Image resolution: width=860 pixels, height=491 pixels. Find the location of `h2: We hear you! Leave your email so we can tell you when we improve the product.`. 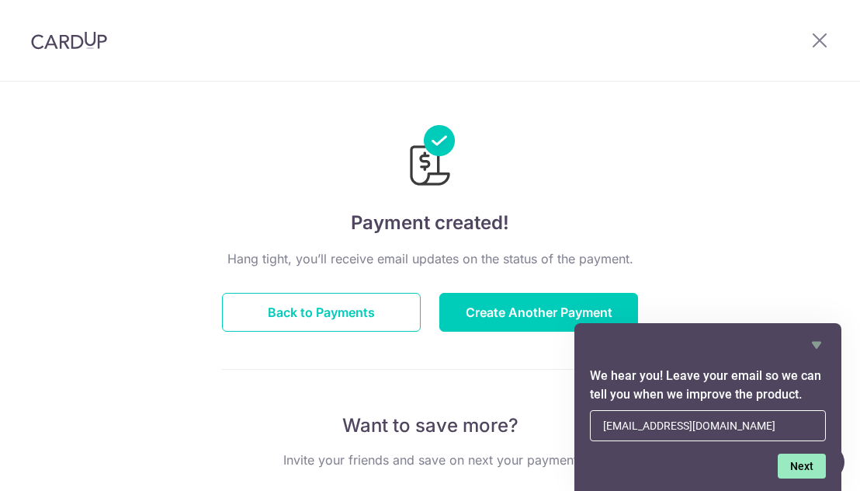

h2: We hear you! Leave your email so we can tell you when we improve the product. is located at coordinates (708, 385).